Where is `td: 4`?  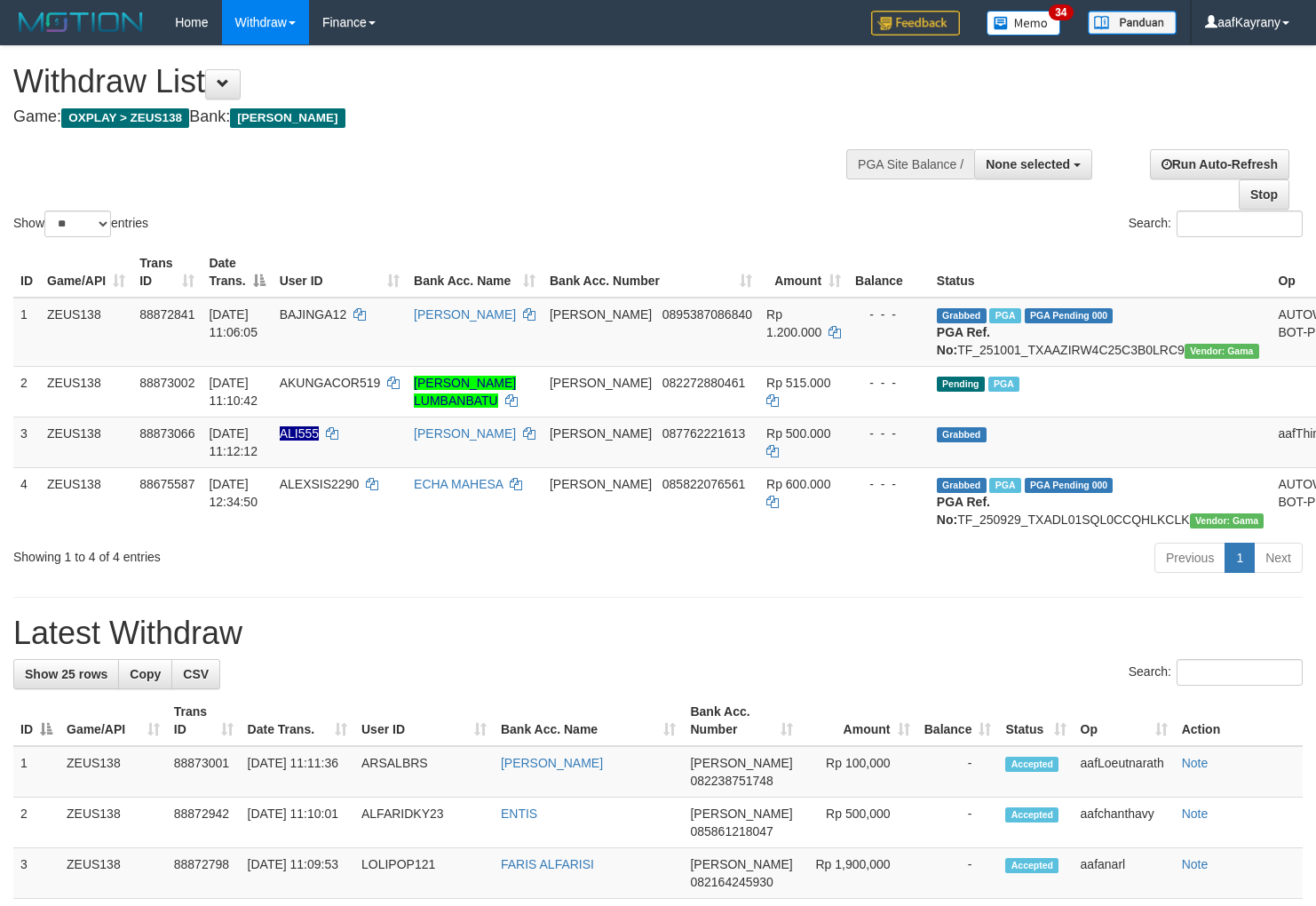 td: 4 is located at coordinates (27, 501).